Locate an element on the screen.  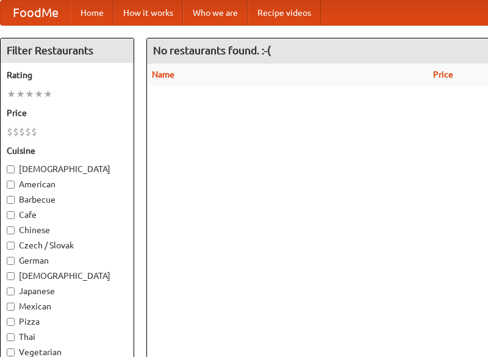
label: Barbecue is located at coordinates (67, 199).